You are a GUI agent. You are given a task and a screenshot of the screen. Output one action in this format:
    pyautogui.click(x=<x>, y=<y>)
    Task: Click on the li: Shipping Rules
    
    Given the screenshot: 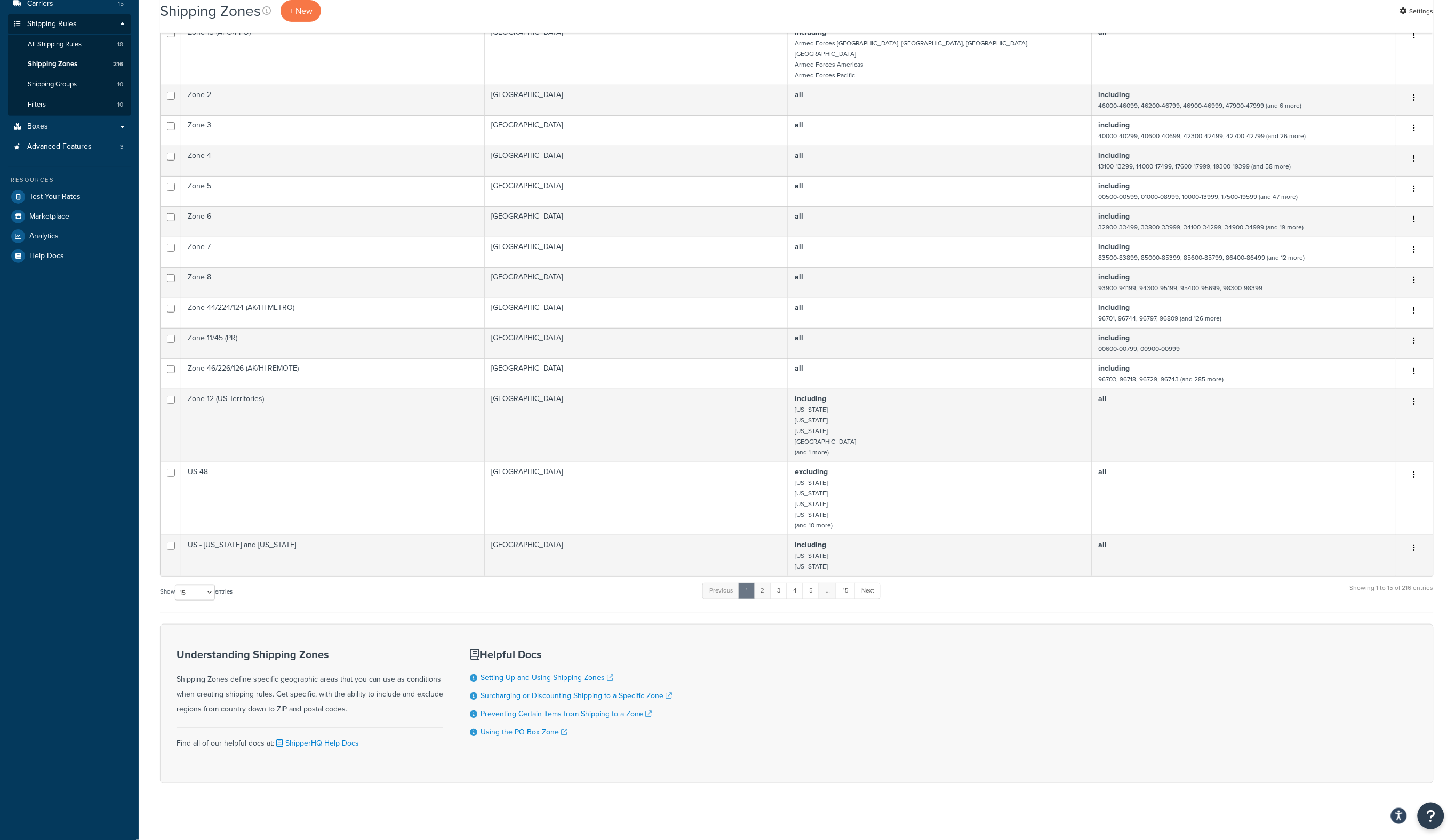 What is the action you would take?
    pyautogui.click(x=69, y=65)
    